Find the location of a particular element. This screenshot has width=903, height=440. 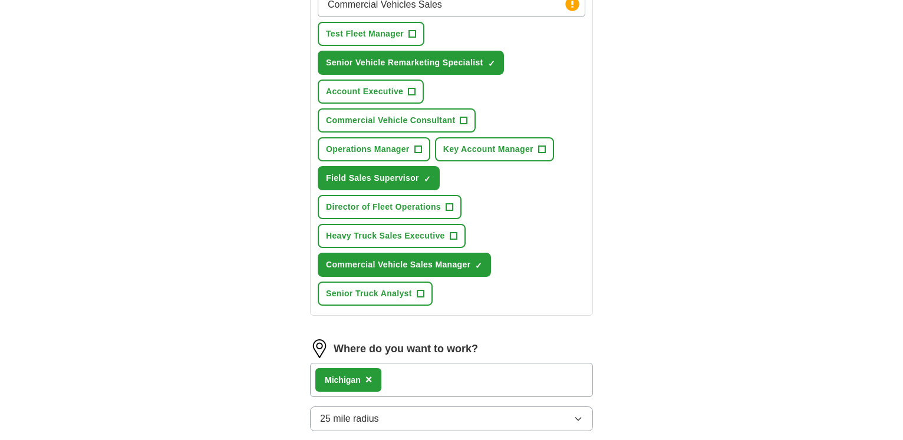

button: Test Fleet Manager is located at coordinates (371, 34).